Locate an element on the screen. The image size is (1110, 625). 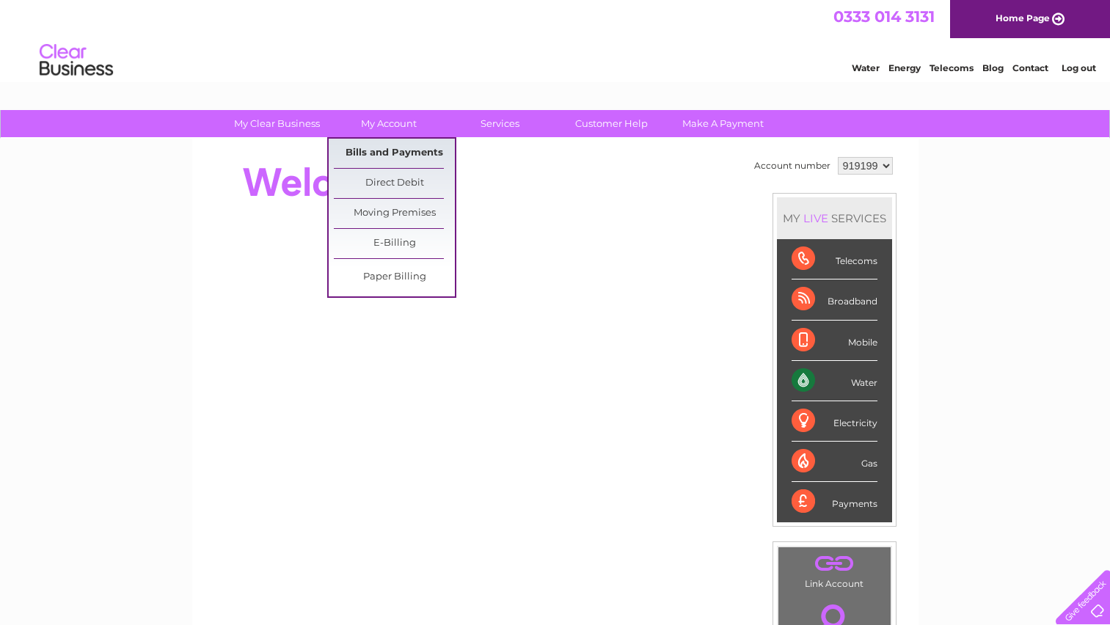
div: LIVE is located at coordinates (816, 218).